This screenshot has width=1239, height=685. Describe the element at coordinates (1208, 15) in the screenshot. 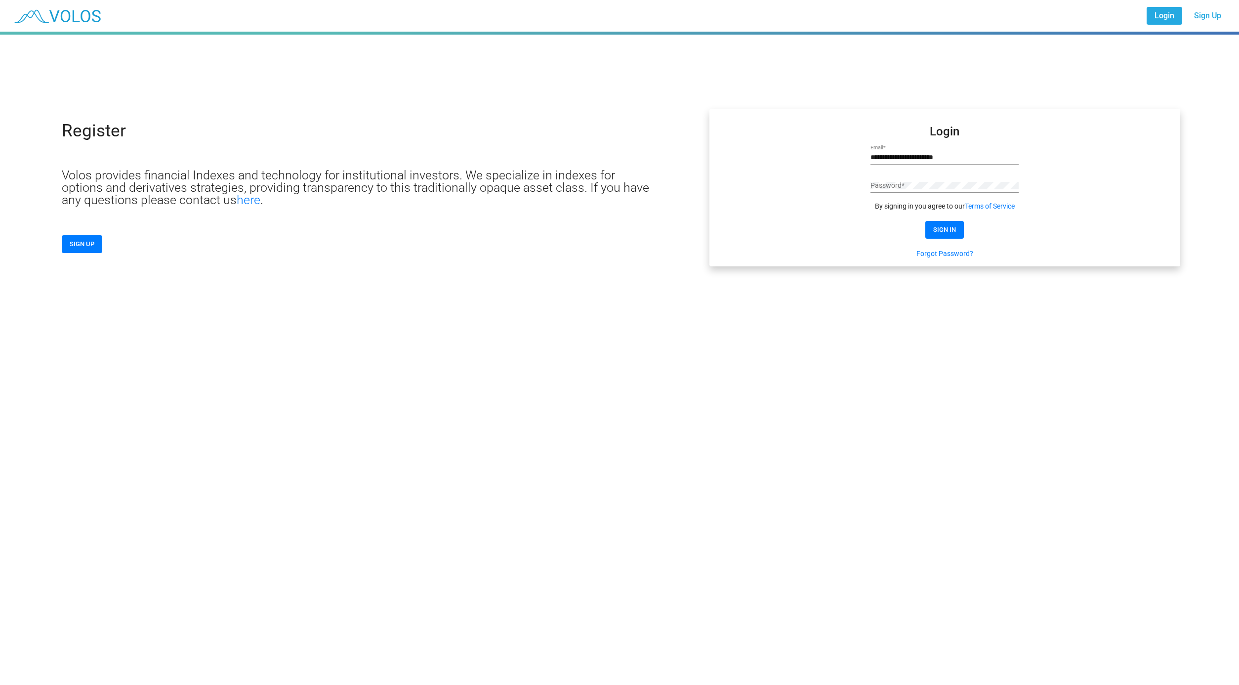

I see `span: Sign Up` at that location.